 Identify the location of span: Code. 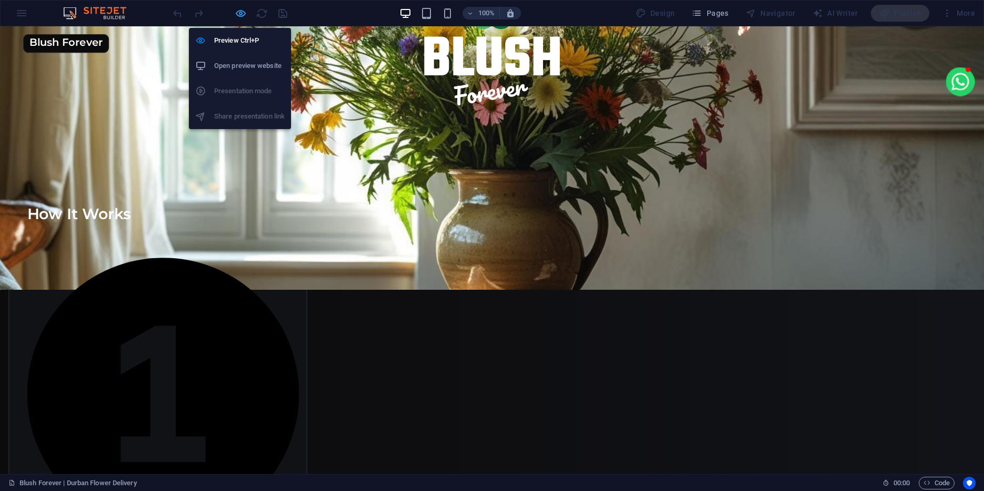
(937, 483).